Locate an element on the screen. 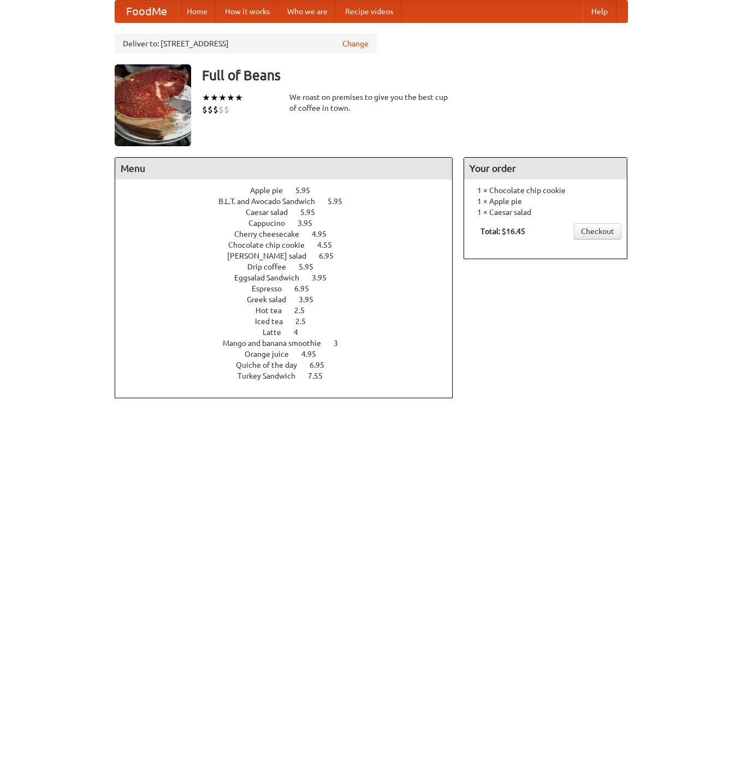 This screenshot has width=742, height=772. div: We roast on premises to give you the best cup of coffee in town. is located at coordinates (371, 103).